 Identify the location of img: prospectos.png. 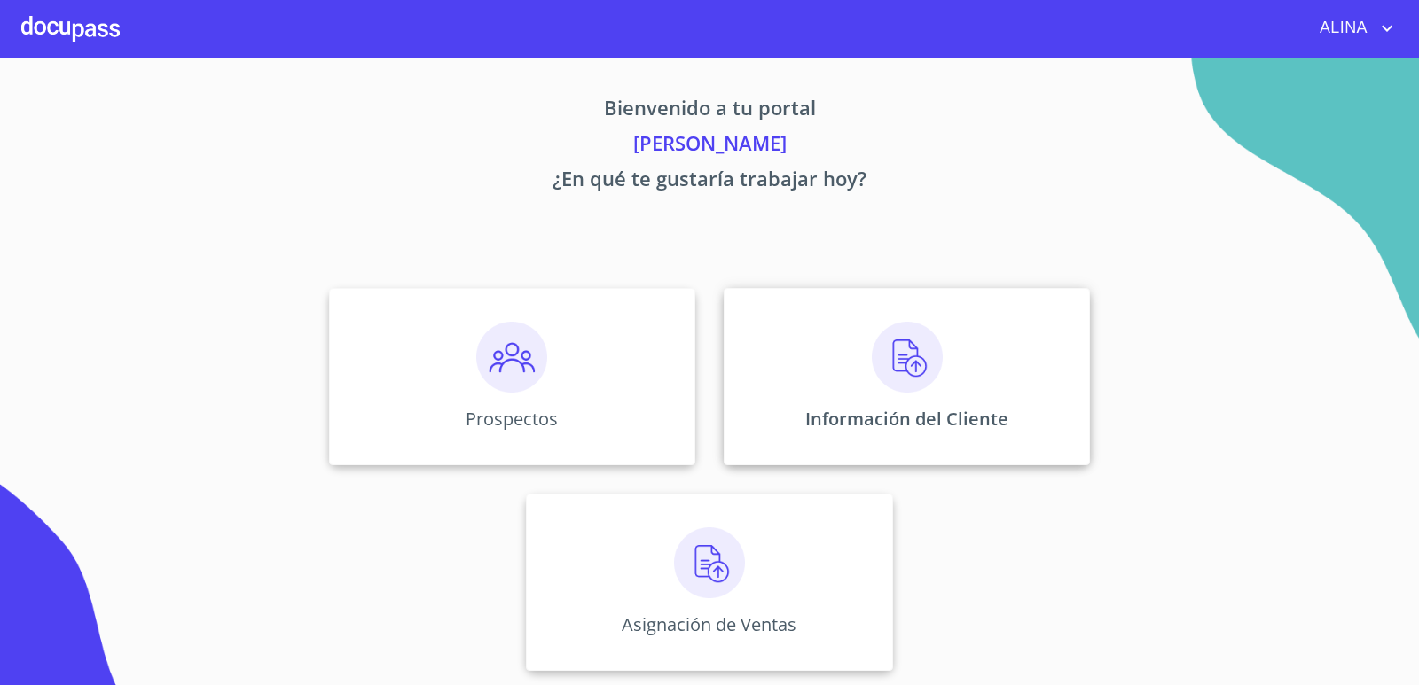
(512, 357).